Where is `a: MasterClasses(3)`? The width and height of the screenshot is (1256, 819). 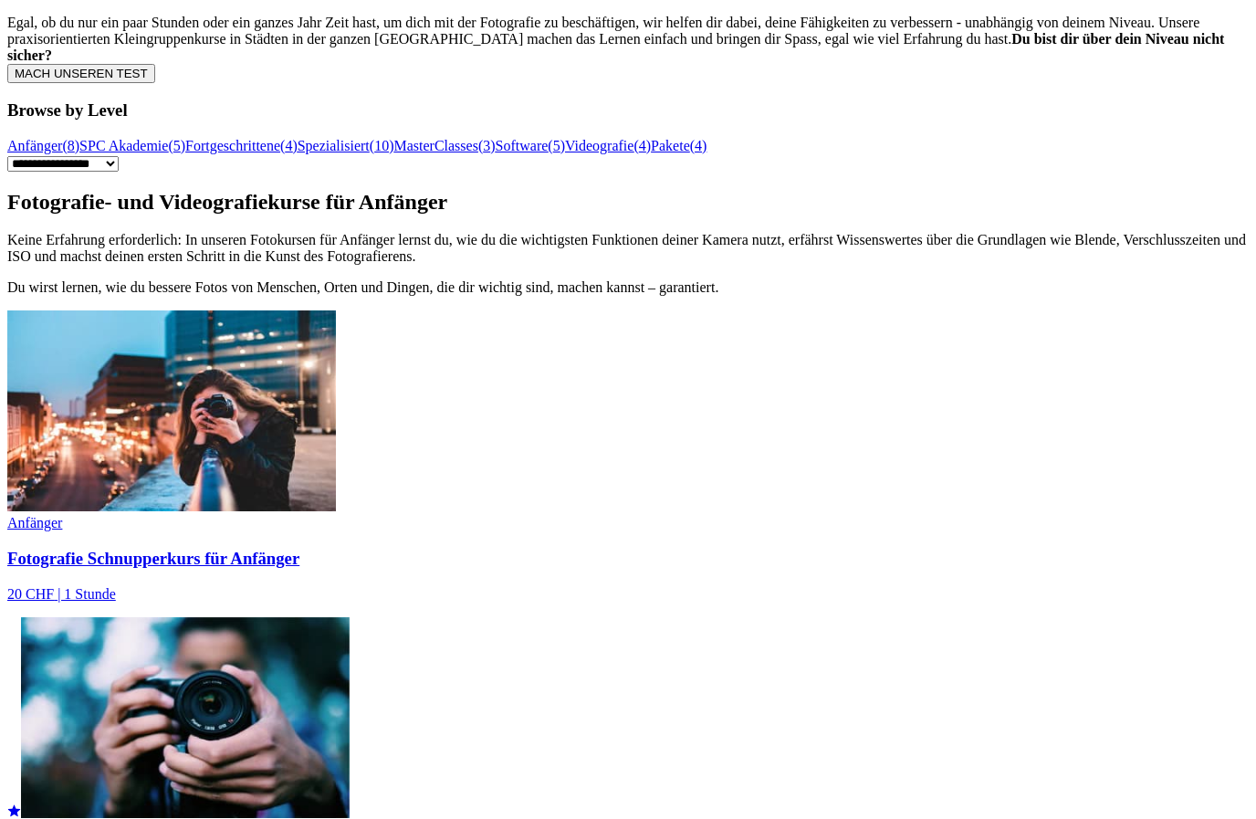
a: MasterClasses(3) is located at coordinates (444, 145).